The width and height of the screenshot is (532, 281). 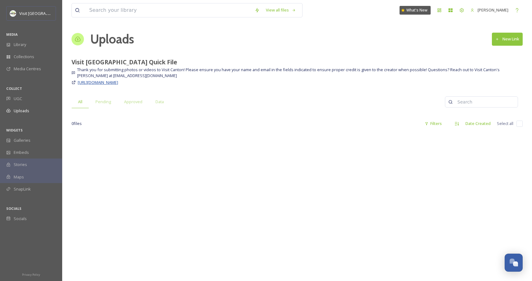 What do you see at coordinates (22, 140) in the screenshot?
I see `span: Galleries` at bounding box center [22, 140].